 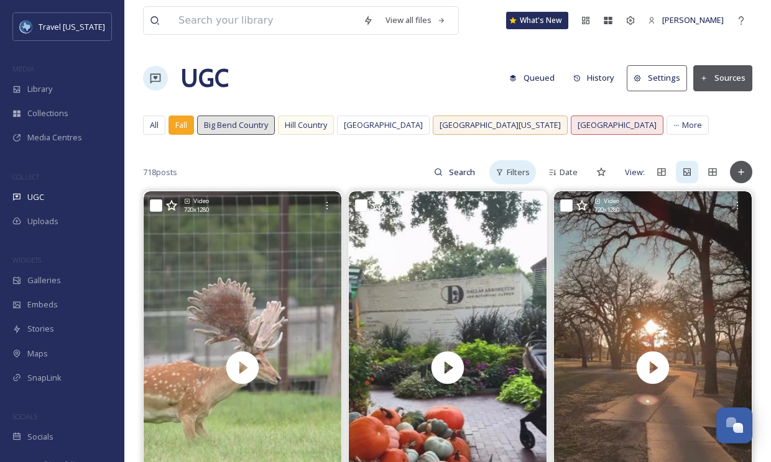 I want to click on a: What's New, so click(x=537, y=21).